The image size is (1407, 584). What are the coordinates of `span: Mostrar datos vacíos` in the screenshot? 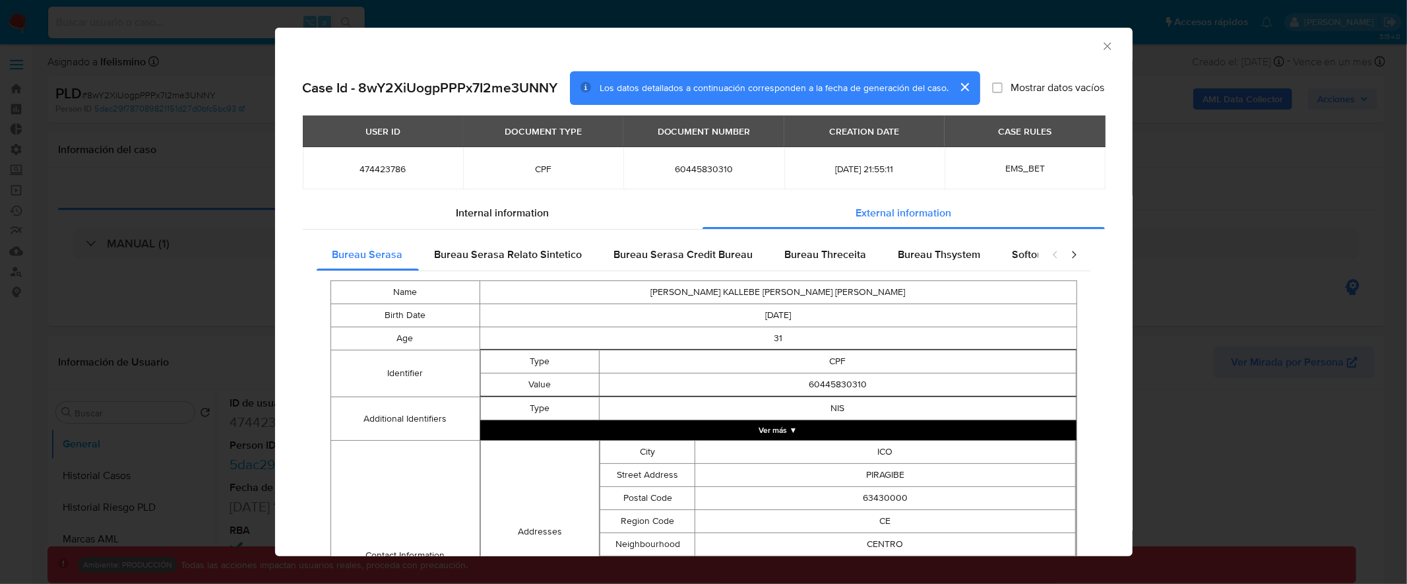 It's located at (1057, 88).